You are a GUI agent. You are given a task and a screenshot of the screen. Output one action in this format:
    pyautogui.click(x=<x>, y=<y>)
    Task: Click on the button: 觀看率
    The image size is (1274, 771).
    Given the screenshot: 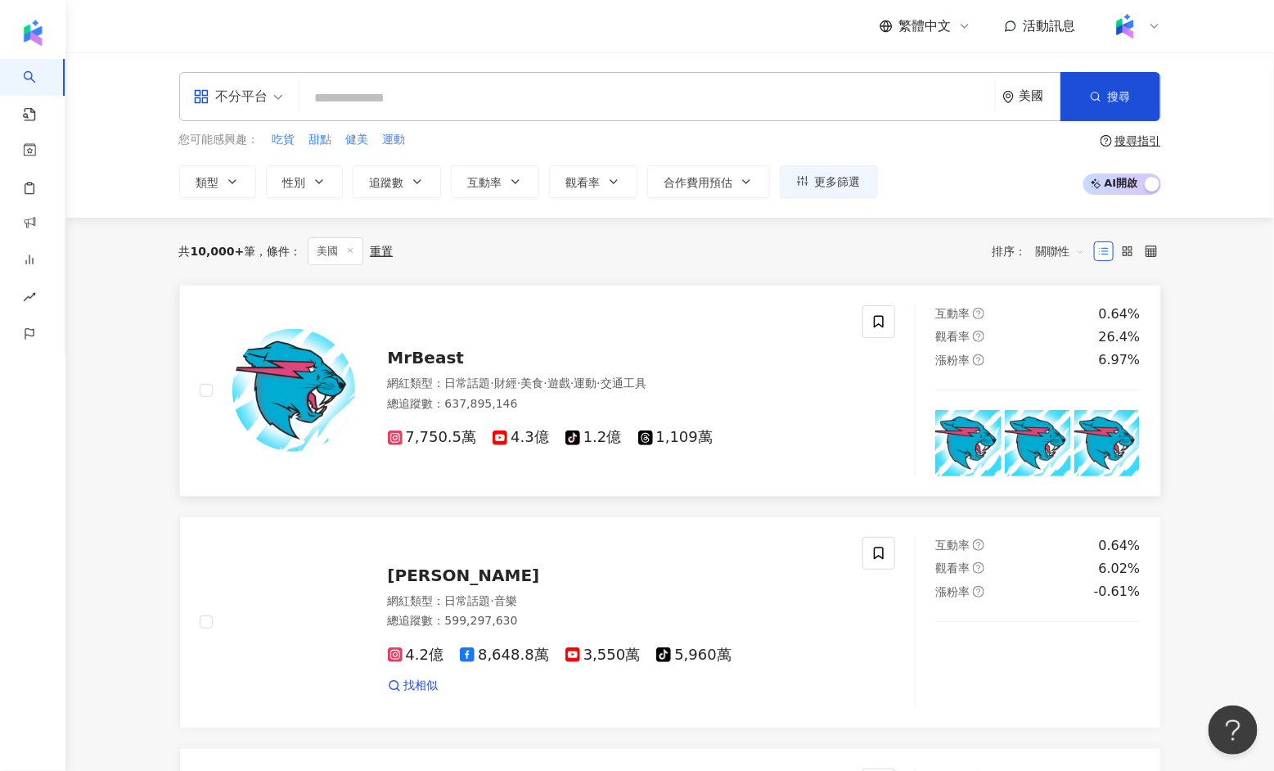 What is the action you would take?
    pyautogui.click(x=593, y=182)
    